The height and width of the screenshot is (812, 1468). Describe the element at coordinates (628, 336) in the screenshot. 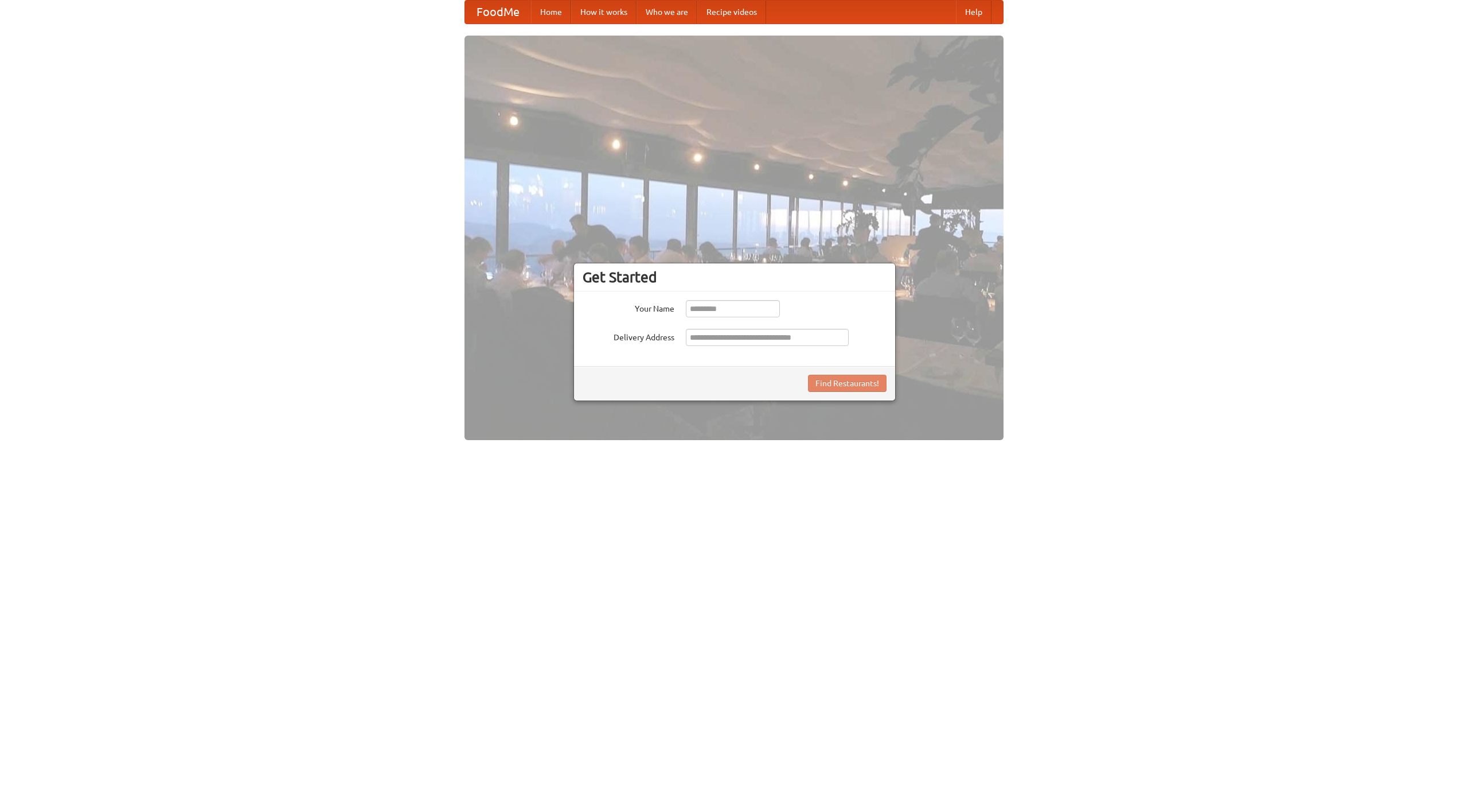

I see `label: Delivery Address` at that location.